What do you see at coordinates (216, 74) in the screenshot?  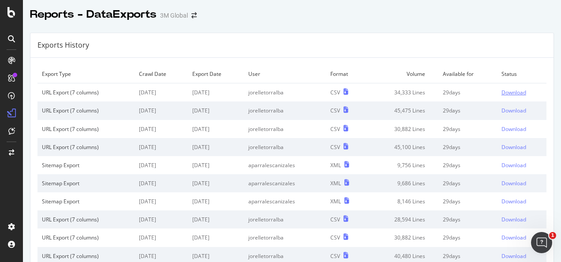 I see `td: Export Date` at bounding box center [216, 74].